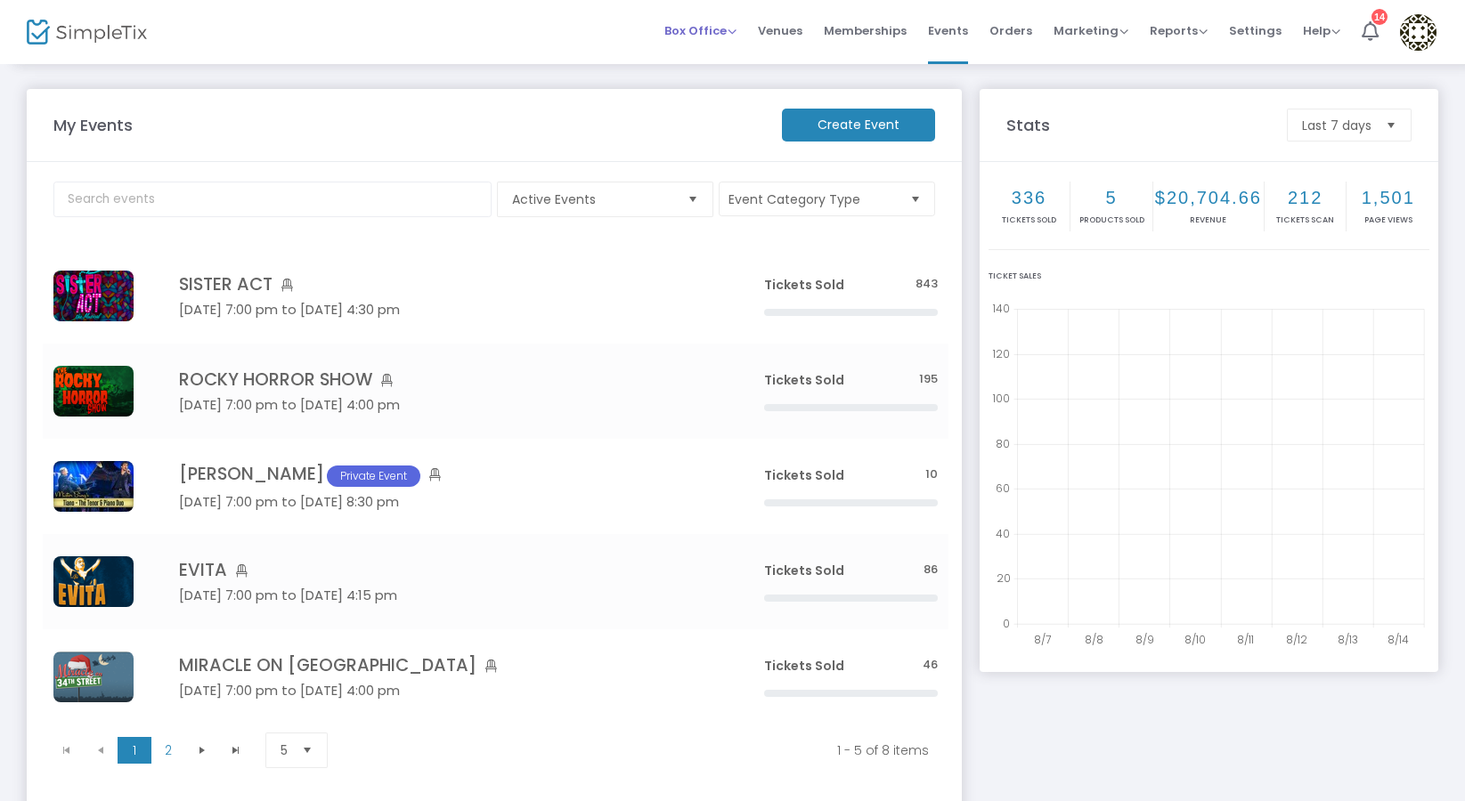 The image size is (1465, 801). I want to click on p: Revenue, so click(1208, 221).